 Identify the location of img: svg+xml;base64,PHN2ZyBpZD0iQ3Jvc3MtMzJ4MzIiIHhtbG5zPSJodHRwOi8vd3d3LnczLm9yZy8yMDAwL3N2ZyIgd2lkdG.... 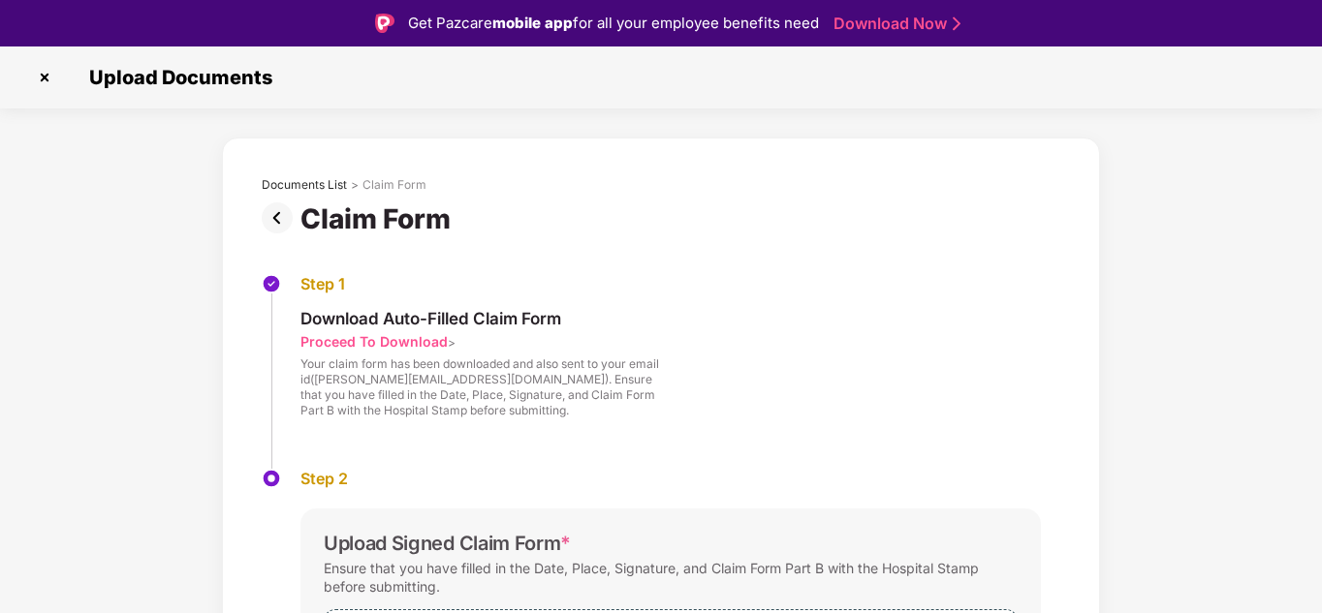
(45, 78).